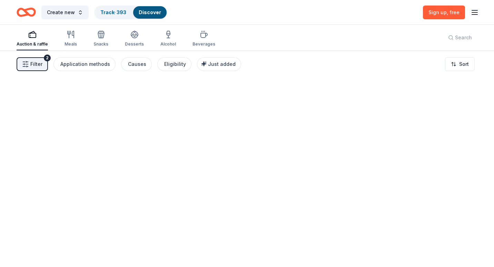 Image resolution: width=494 pixels, height=267 pixels. What do you see at coordinates (168, 39) in the screenshot?
I see `button: Alcohol` at bounding box center [168, 39].